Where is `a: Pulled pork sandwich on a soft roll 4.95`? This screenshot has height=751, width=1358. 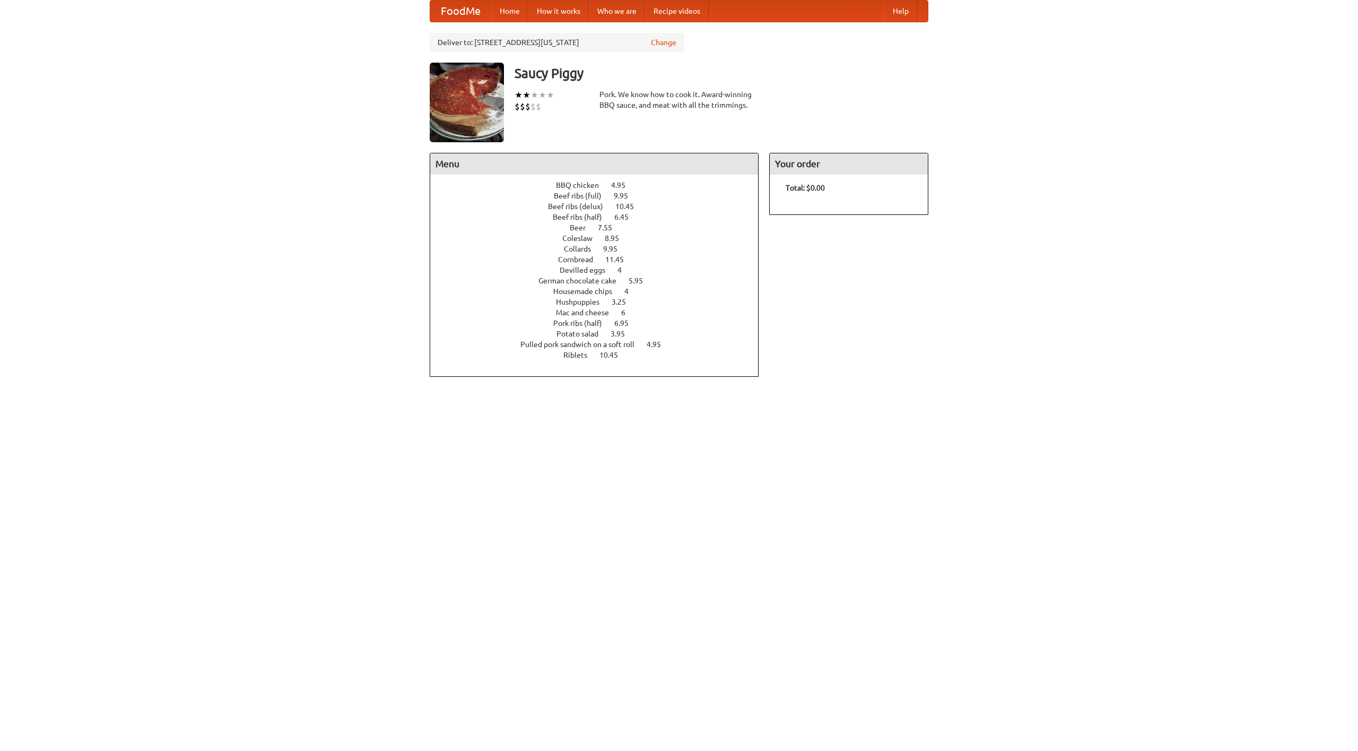 a: Pulled pork sandwich on a soft roll 4.95 is located at coordinates (601, 344).